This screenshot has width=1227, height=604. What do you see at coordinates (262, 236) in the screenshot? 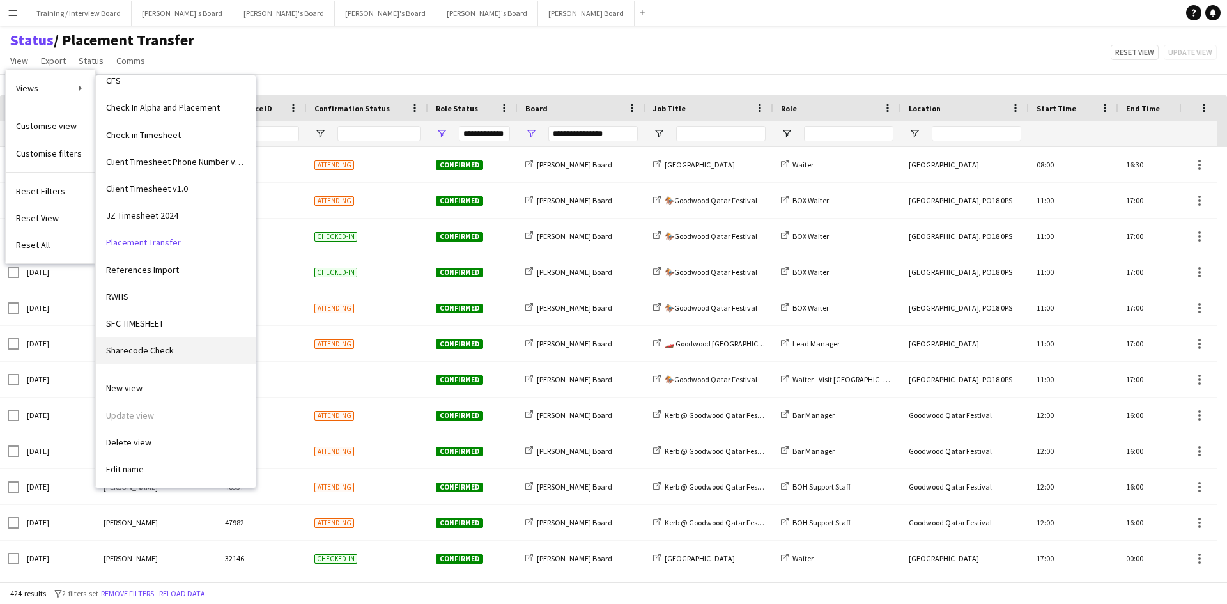
I see `div: 48421` at bounding box center [262, 236].